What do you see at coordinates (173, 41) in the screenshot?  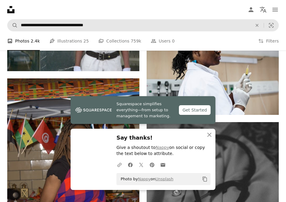 I see `span: 0` at bounding box center [173, 41].